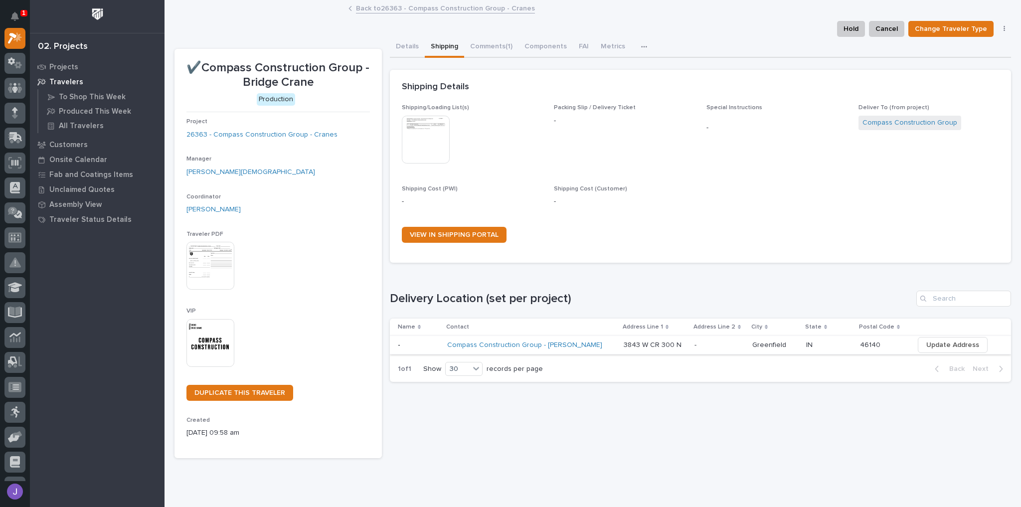 The image size is (1021, 507). I want to click on button: Details, so click(407, 47).